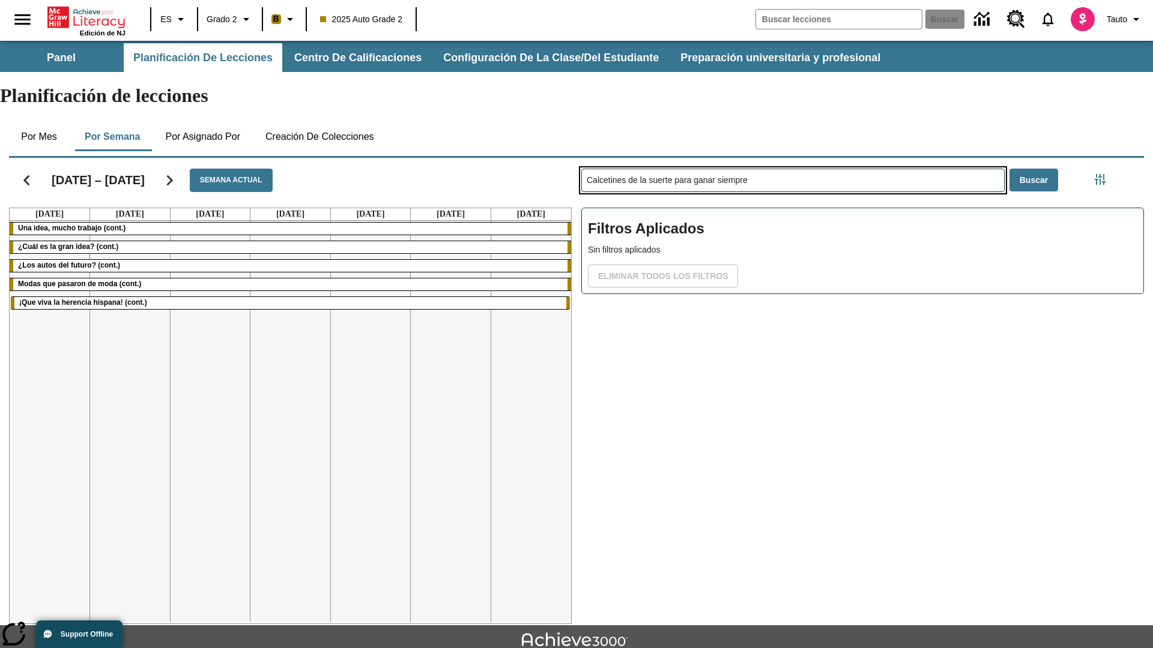 The image size is (1153, 648). Describe the element at coordinates (49, 214) in the screenshot. I see `a: 15 de septiembre de 2025` at that location.